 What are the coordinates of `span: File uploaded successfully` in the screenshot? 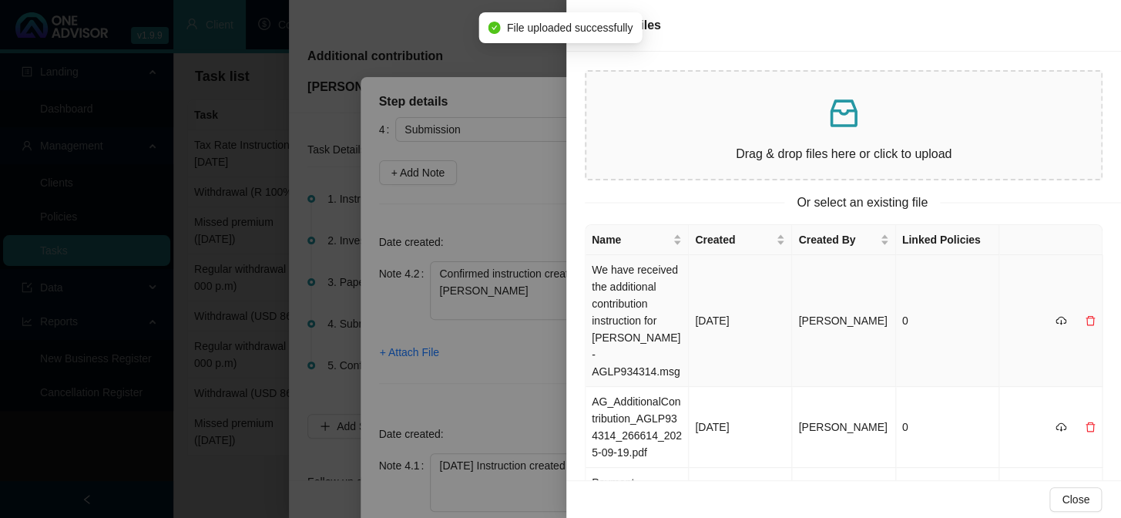 It's located at (569, 28).